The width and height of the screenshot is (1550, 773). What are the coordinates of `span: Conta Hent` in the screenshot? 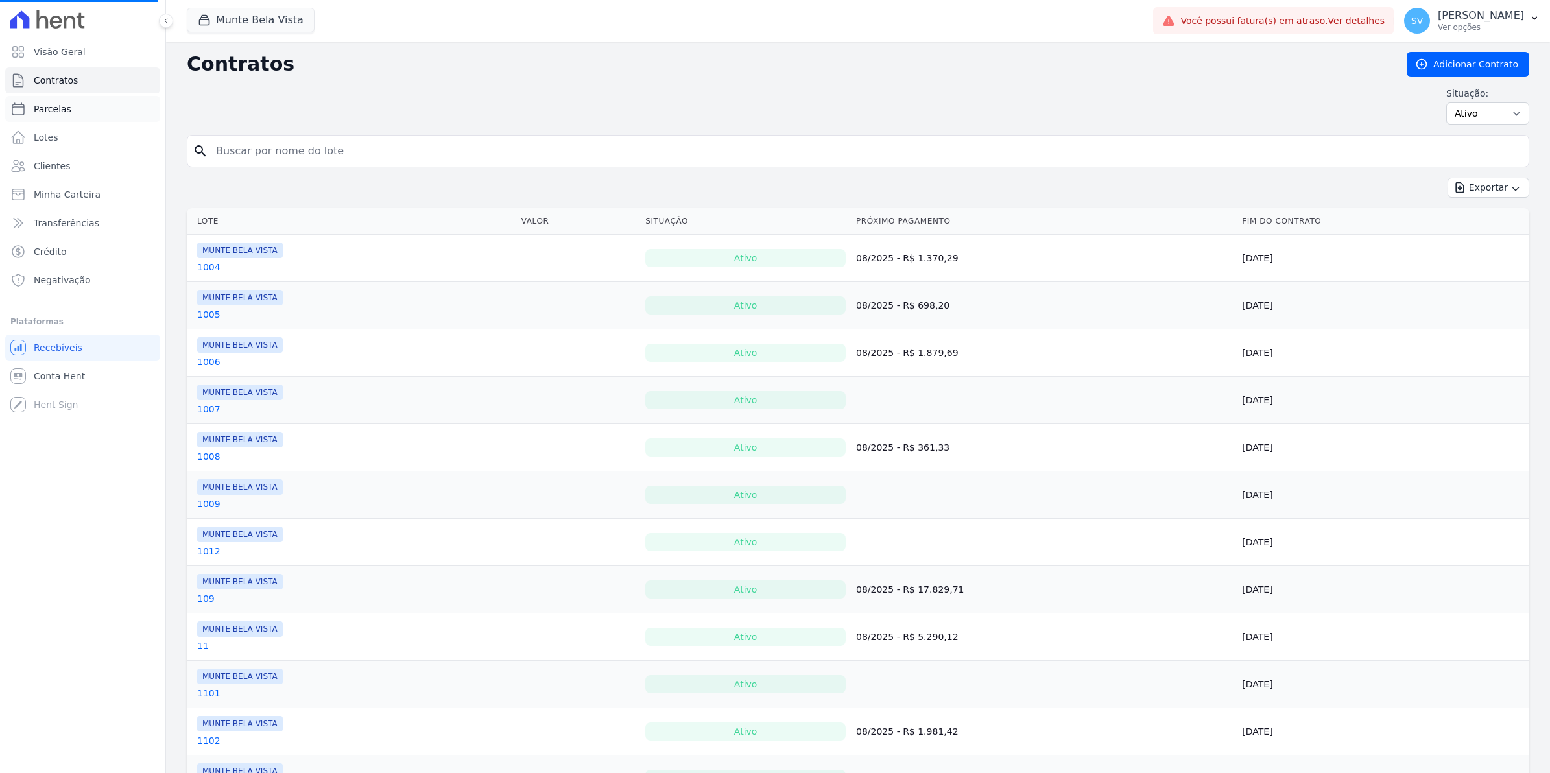 It's located at (59, 376).